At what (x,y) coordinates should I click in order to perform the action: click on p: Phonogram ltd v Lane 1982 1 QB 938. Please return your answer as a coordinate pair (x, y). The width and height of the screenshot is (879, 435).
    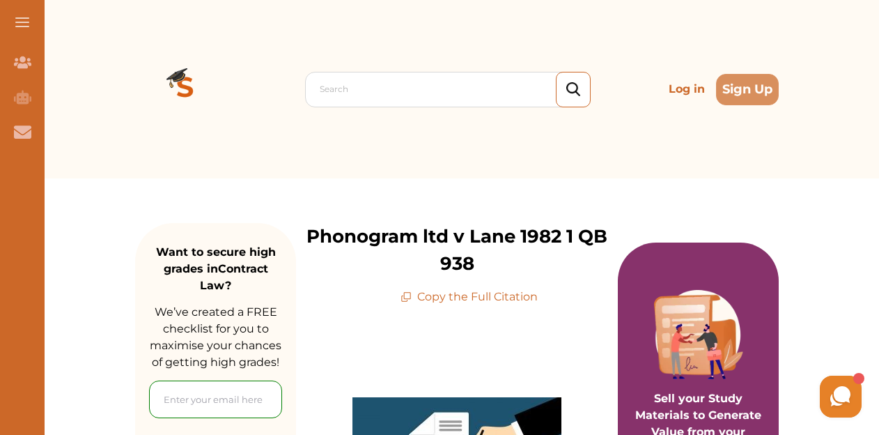
    Looking at the image, I should click on (457, 250).